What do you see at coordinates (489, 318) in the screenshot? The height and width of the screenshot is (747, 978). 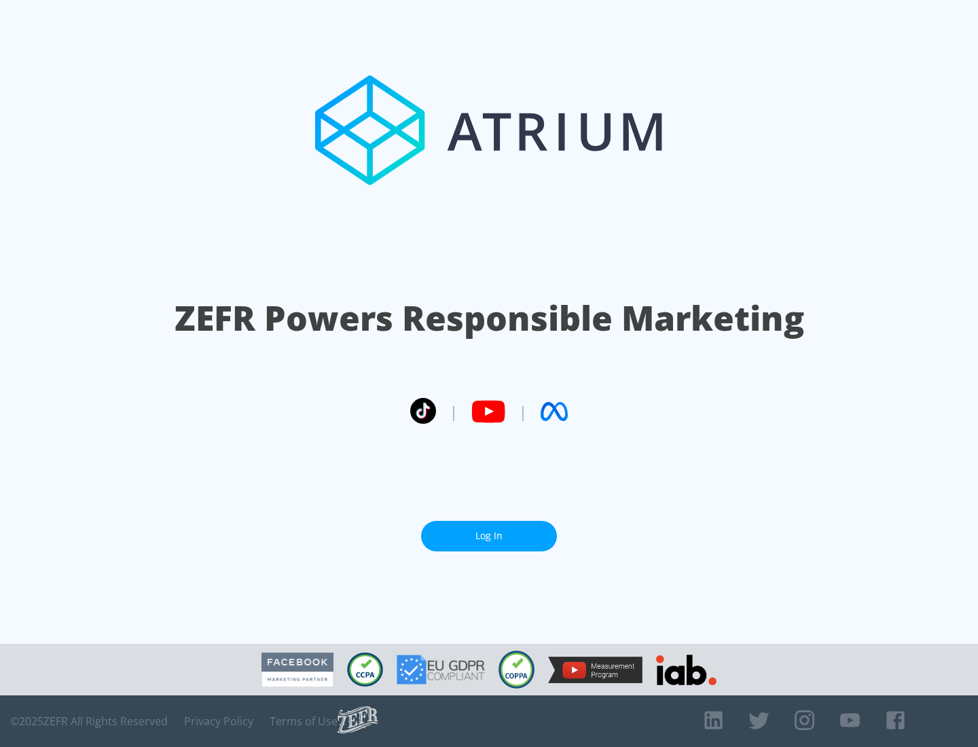 I see `h1: ZEFR Powers Responsible Marketing` at bounding box center [489, 318].